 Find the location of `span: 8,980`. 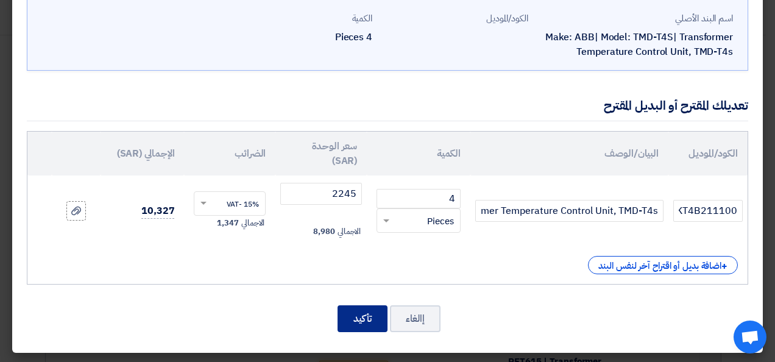

span: 8,980 is located at coordinates (324, 232).